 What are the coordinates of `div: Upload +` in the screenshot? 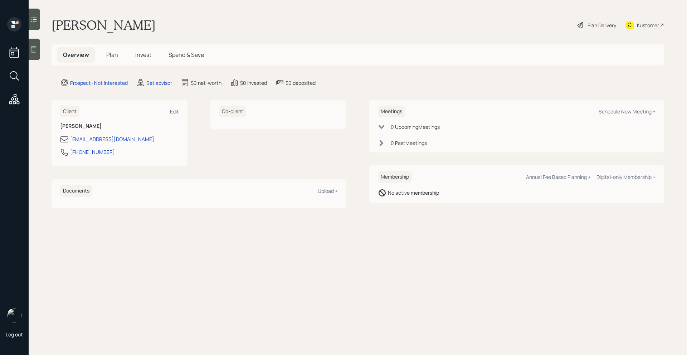 It's located at (328, 191).